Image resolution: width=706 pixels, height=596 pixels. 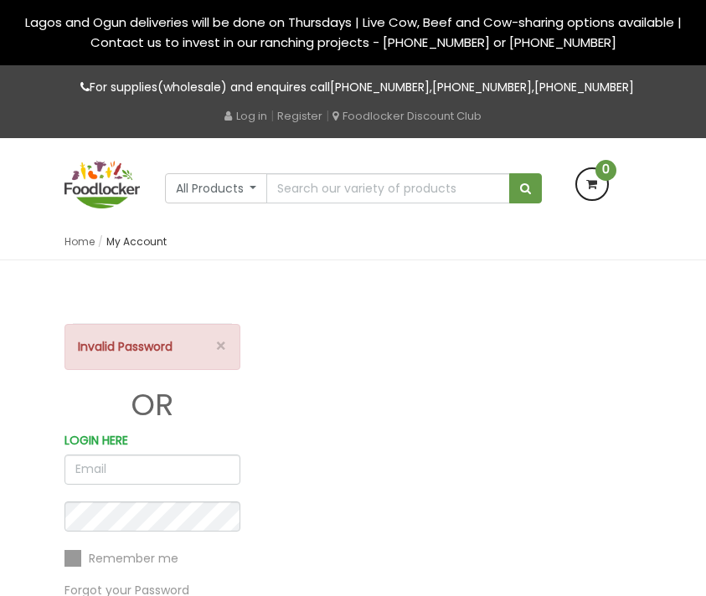 I want to click on label: LOGIN HERE, so click(x=96, y=440).